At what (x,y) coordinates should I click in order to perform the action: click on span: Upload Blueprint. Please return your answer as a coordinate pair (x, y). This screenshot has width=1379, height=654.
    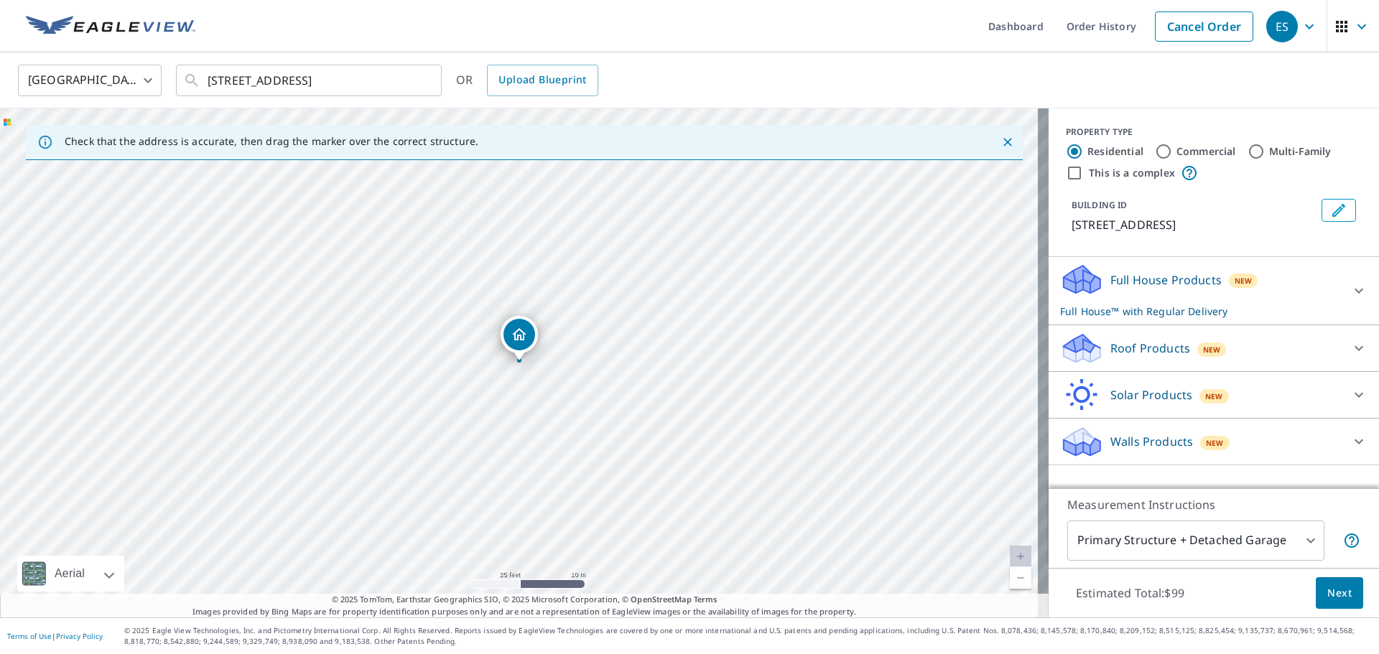
    Looking at the image, I should click on (542, 80).